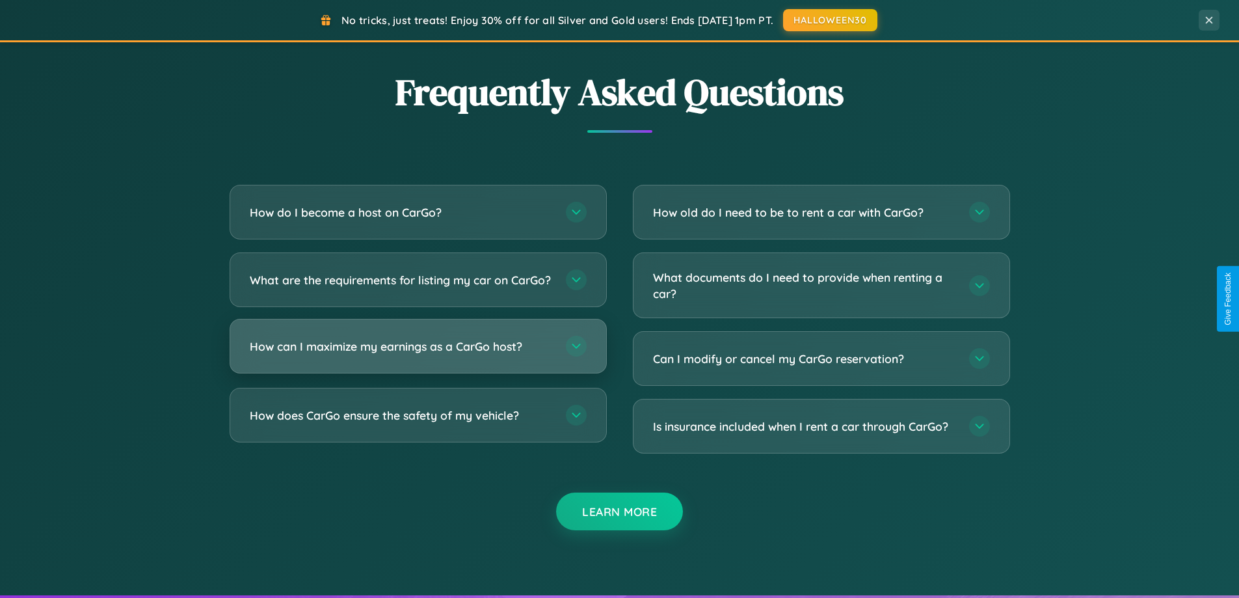 This screenshot has height=598, width=1239. What do you see at coordinates (401, 415) in the screenshot?
I see `h3: How does CarGo ensure the safety of my vehicle?` at bounding box center [401, 415].